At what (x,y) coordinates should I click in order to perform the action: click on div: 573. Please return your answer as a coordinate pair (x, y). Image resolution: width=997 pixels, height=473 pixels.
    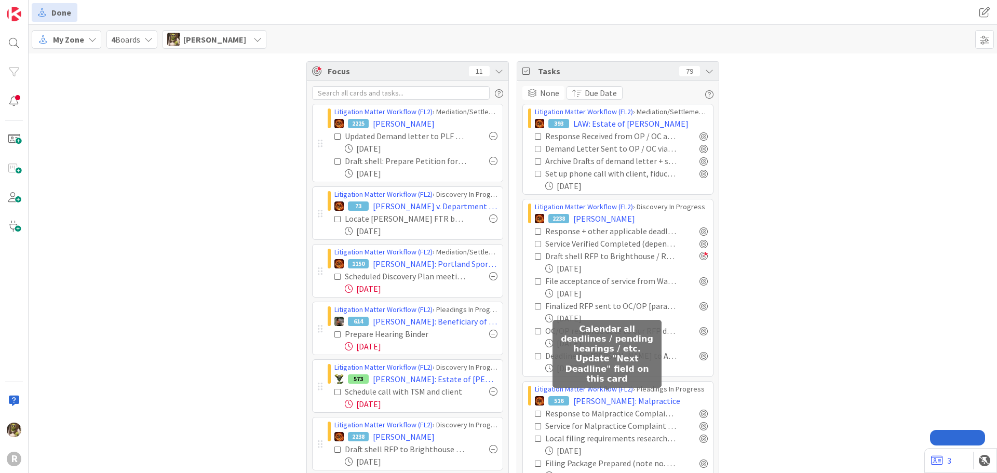
    Looking at the image, I should click on (358, 379).